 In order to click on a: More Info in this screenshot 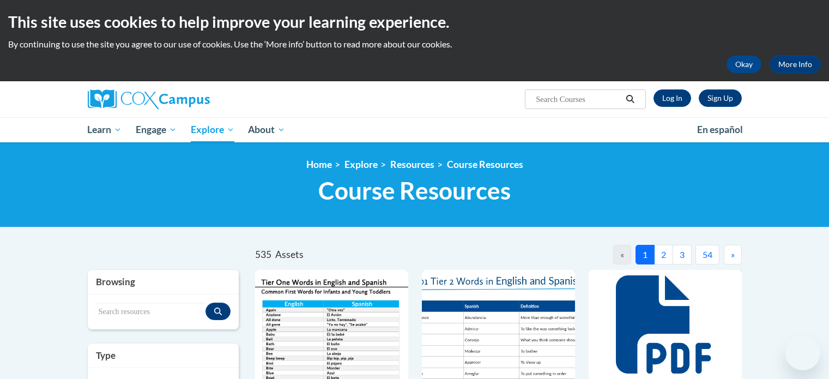, I will do `click(796, 64)`.